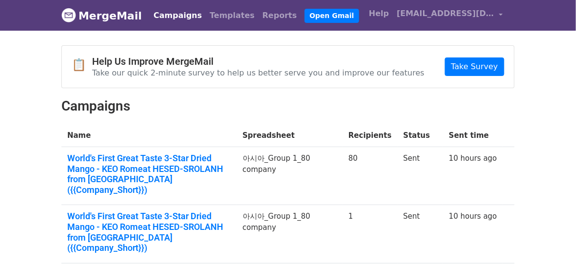  Describe the element at coordinates (101, 16) in the screenshot. I see `a: MergeMail` at that location.